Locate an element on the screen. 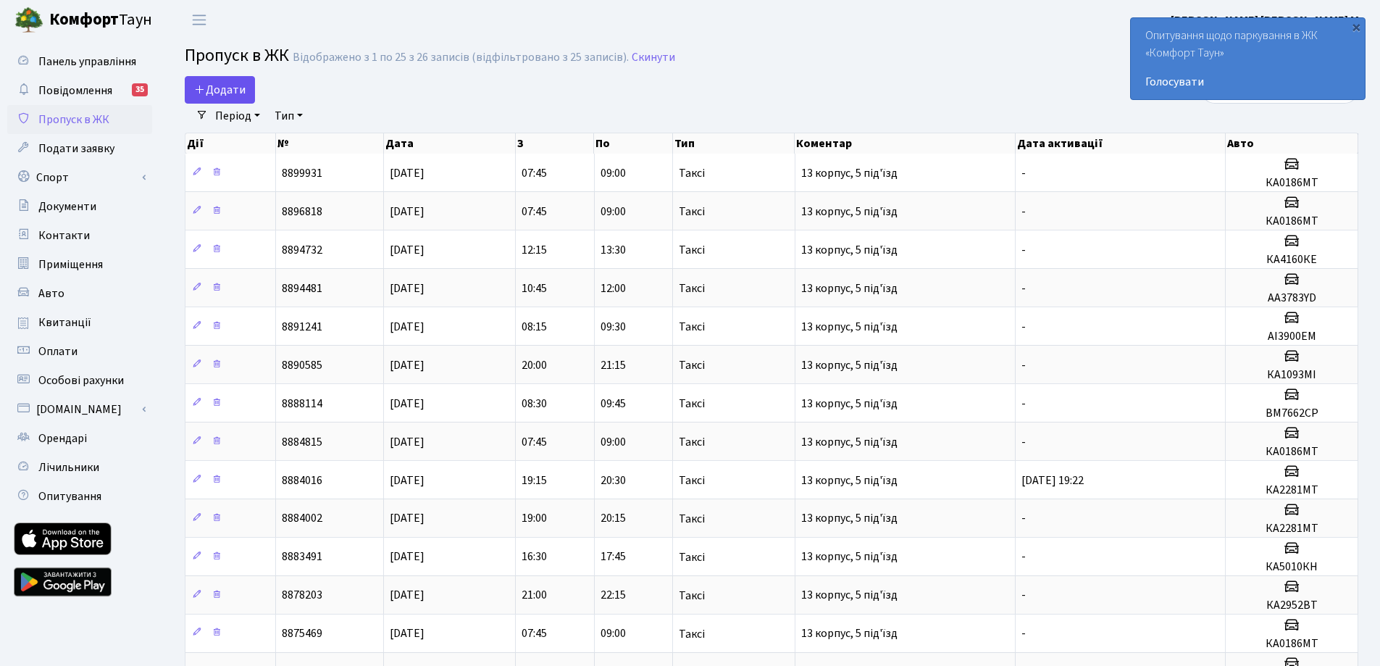  span: 16:30 is located at coordinates (534, 557).